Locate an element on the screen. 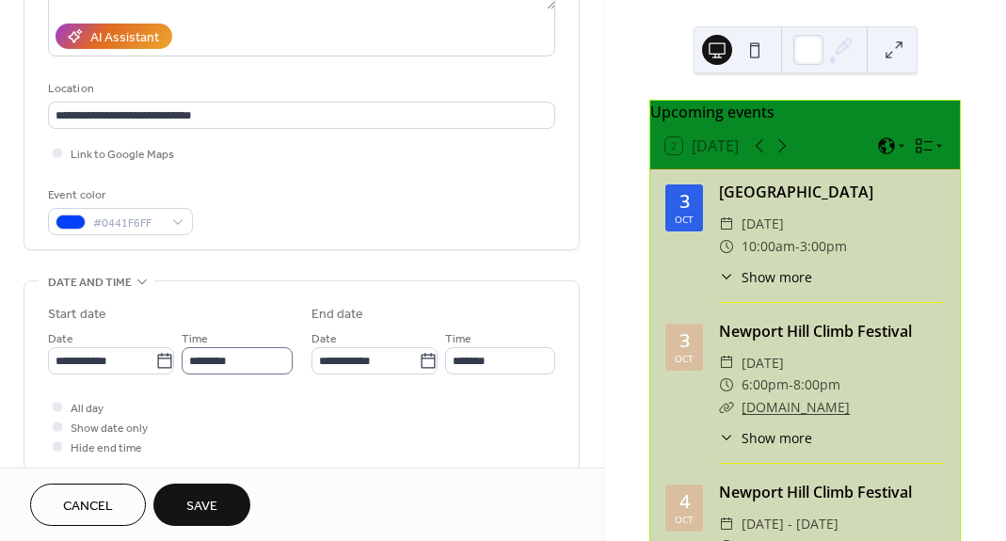 The width and height of the screenshot is (1006, 541). span: 8:00pm is located at coordinates (817, 385).